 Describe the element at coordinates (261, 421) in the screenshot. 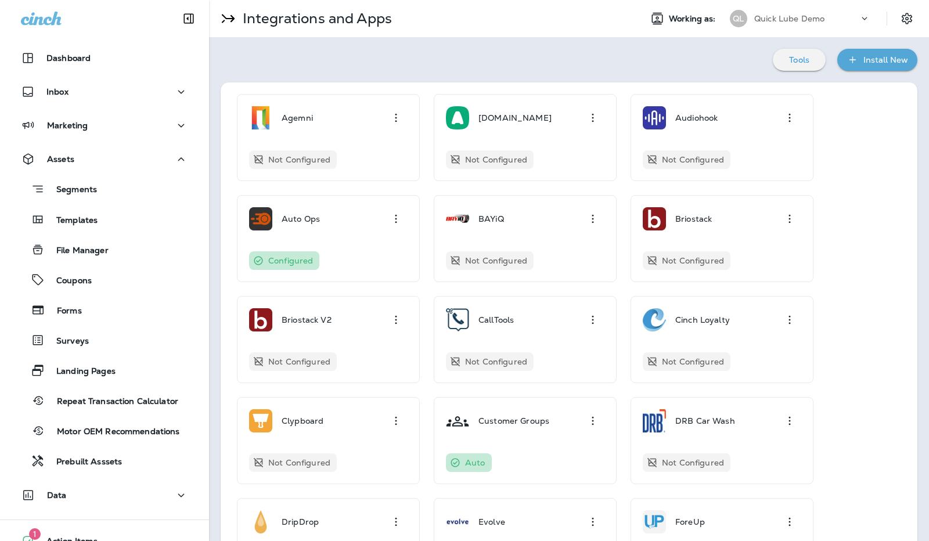

I see `img: Clypboard` at that location.